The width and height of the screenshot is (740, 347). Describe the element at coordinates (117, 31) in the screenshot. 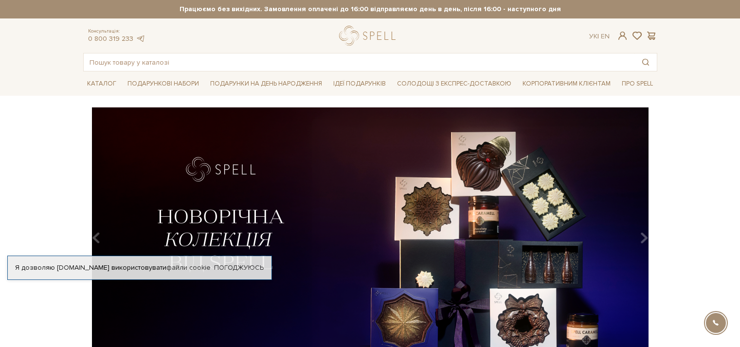

I see `span: Консультація:` at that location.